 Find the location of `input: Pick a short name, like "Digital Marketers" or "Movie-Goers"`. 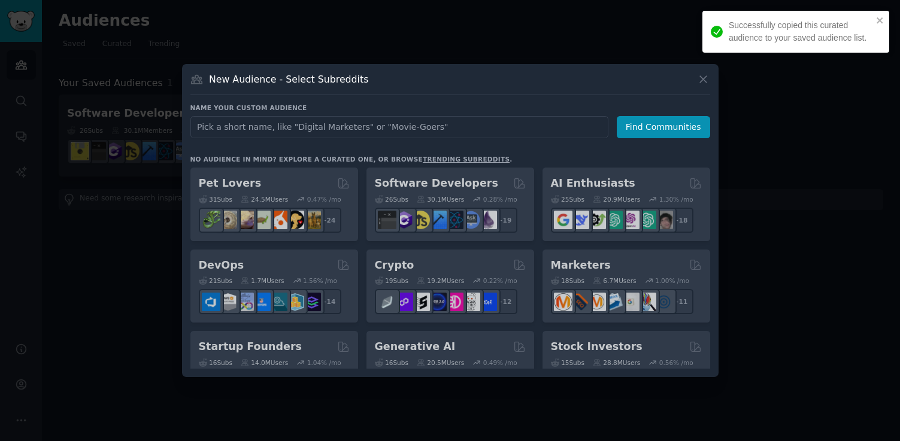

input: Pick a short name, like "Digital Marketers" or "Movie-Goers" is located at coordinates (400, 127).